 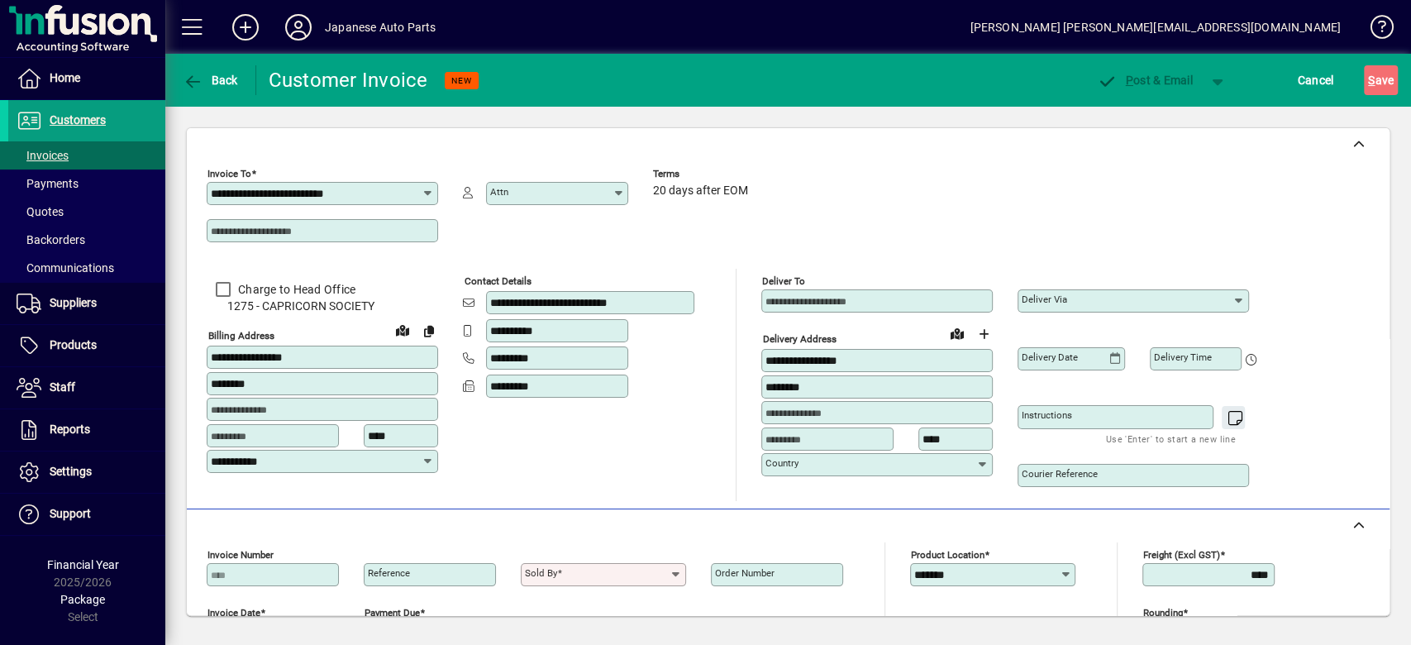 I want to click on mat-label: Invoice number, so click(x=240, y=554).